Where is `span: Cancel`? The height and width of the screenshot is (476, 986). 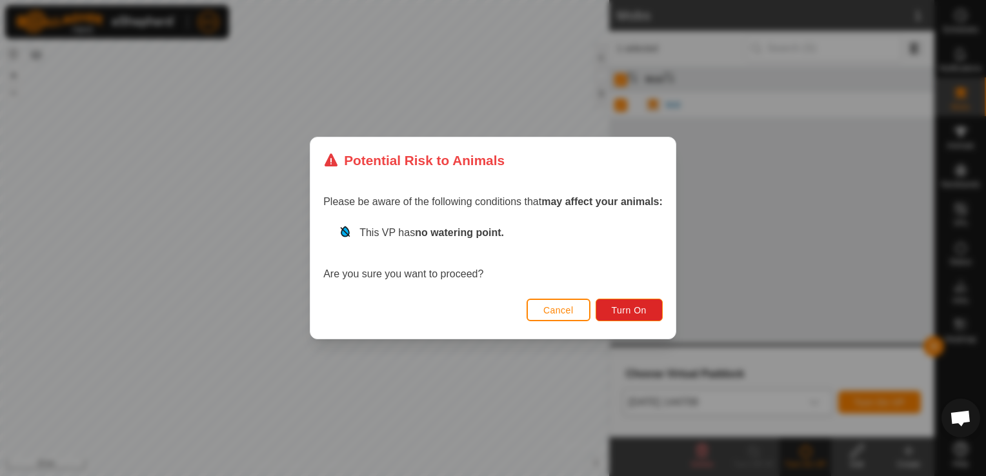
span: Cancel is located at coordinates (558, 310).